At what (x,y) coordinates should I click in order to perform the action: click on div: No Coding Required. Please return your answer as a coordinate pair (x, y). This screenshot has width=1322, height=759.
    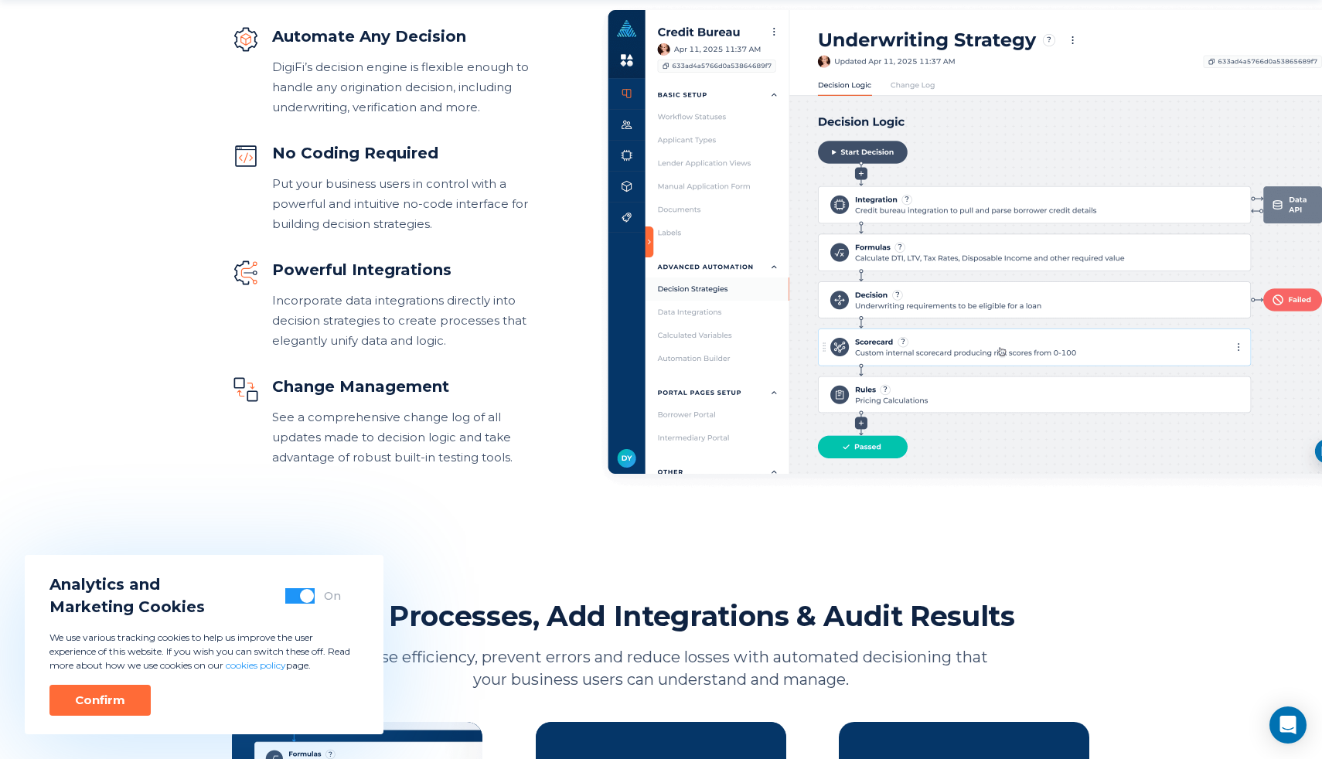
    Looking at the image, I should click on (402, 153).